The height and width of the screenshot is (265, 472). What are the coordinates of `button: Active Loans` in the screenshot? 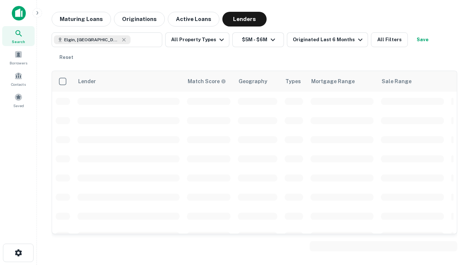 It's located at (194, 19).